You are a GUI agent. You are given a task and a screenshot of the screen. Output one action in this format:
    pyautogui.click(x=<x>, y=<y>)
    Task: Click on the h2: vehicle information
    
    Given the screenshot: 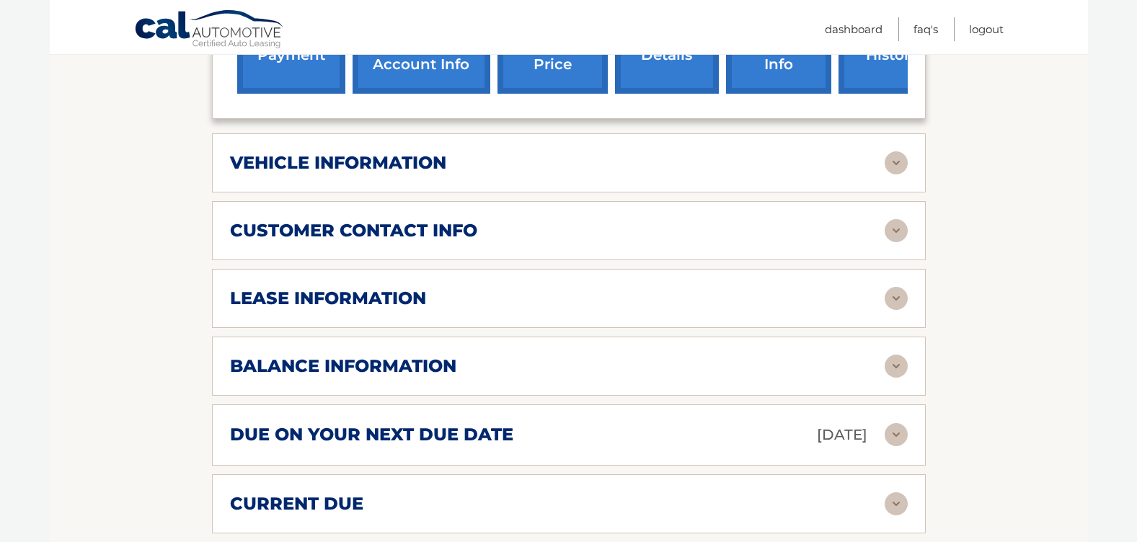 What is the action you would take?
    pyautogui.click(x=338, y=163)
    